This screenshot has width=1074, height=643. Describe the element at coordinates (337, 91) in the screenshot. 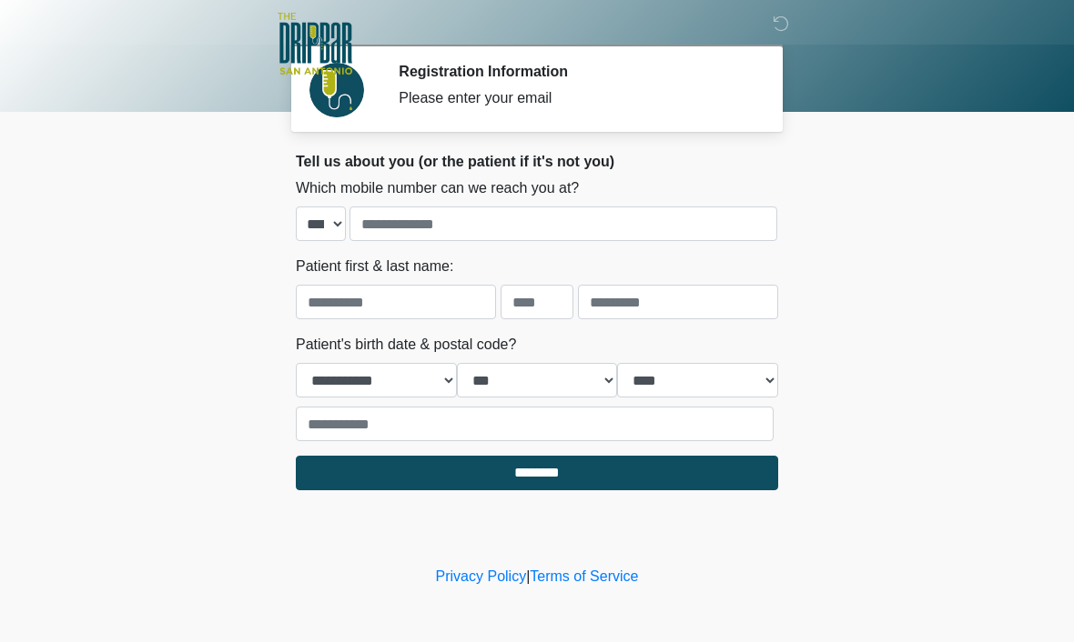

I see `img: Agent Avatar` at that location.